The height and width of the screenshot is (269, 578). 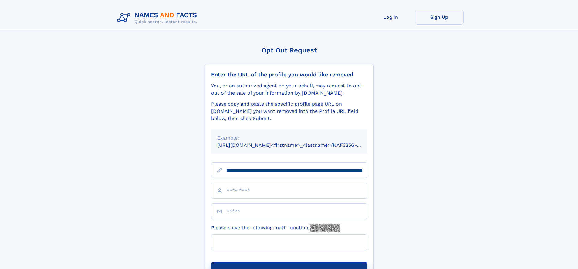 I want to click on div: Example:, so click(x=289, y=138).